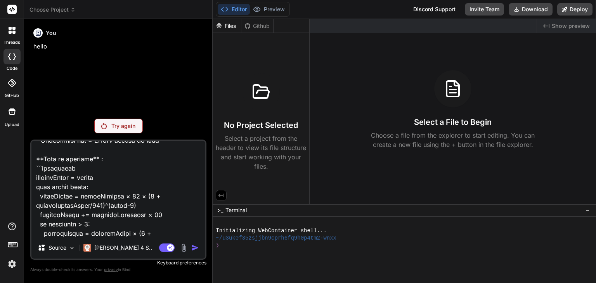 The height and width of the screenshot is (283, 596). What do you see at coordinates (434, 9) in the screenshot?
I see `div: Discord Support` at bounding box center [434, 9].